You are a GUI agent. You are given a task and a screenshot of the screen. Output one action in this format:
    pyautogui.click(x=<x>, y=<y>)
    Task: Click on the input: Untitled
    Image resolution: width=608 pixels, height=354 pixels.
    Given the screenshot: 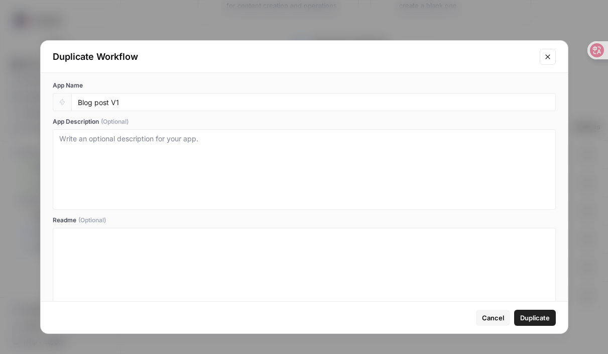 What is the action you would take?
    pyautogui.click(x=313, y=102)
    